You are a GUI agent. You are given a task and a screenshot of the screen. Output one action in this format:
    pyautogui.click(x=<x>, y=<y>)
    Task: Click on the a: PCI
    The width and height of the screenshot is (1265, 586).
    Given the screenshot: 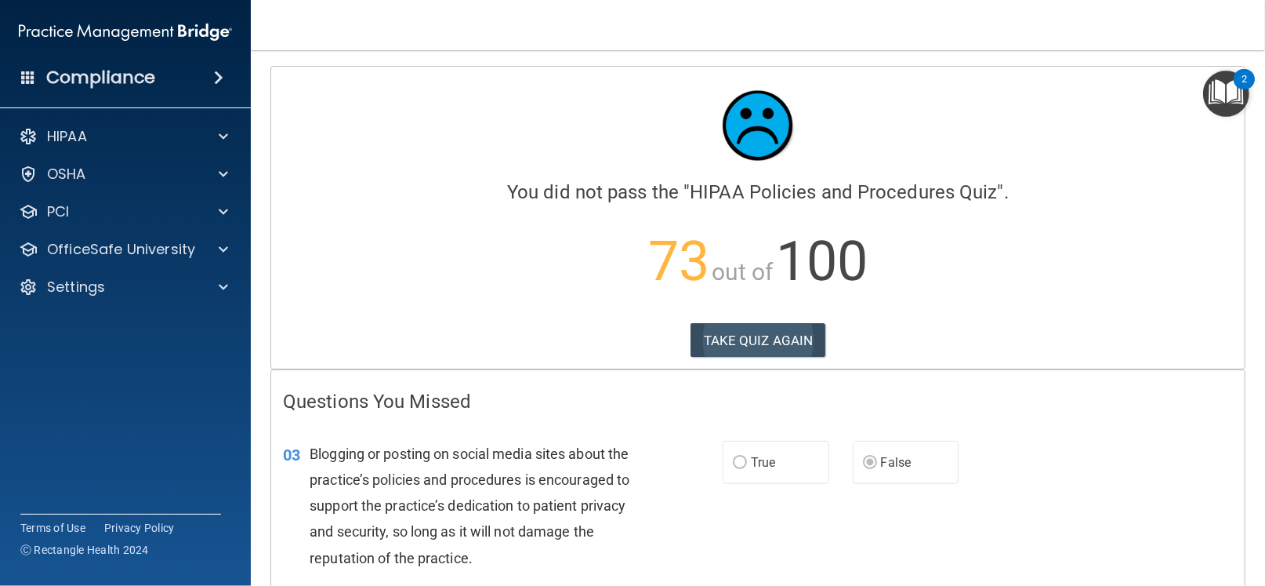 What is the action you would take?
    pyautogui.click(x=123, y=212)
    